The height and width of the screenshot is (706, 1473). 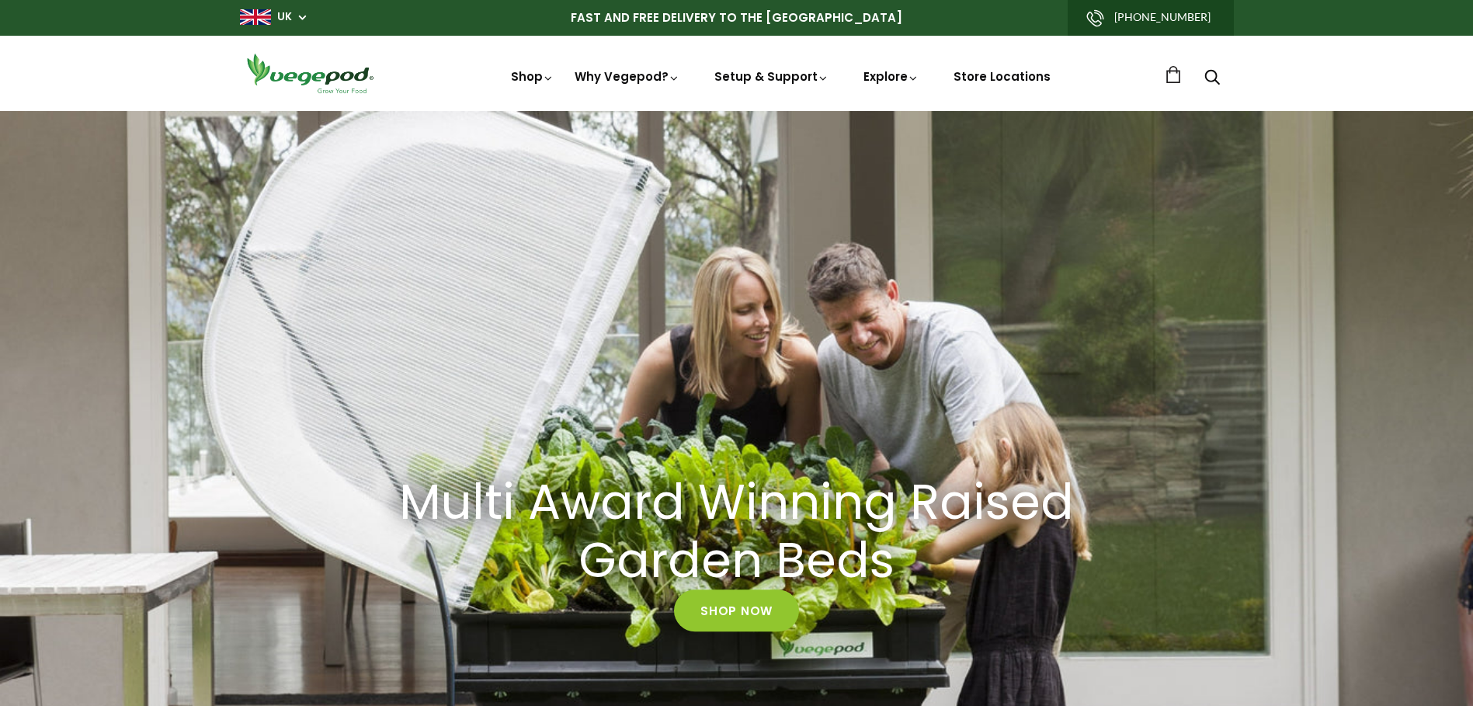 What do you see at coordinates (892, 76) in the screenshot?
I see `a: Explore` at bounding box center [892, 76].